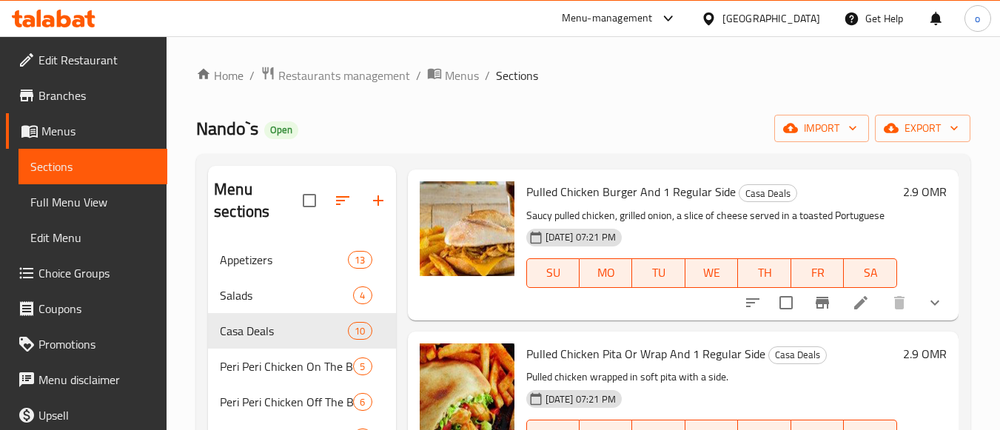  What do you see at coordinates (818, 273) in the screenshot?
I see `button: FR` at bounding box center [818, 273].